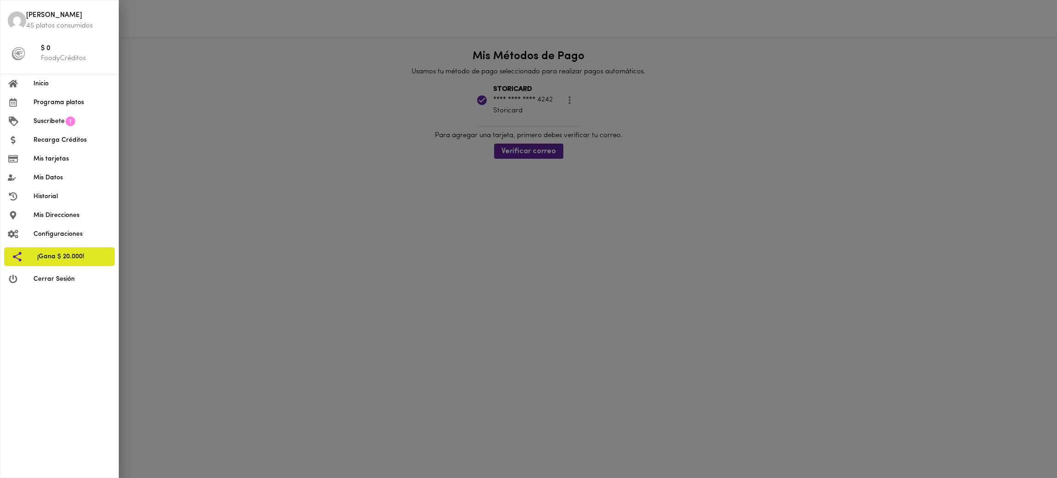  What do you see at coordinates (72, 83) in the screenshot?
I see `span: Inicio` at bounding box center [72, 83].